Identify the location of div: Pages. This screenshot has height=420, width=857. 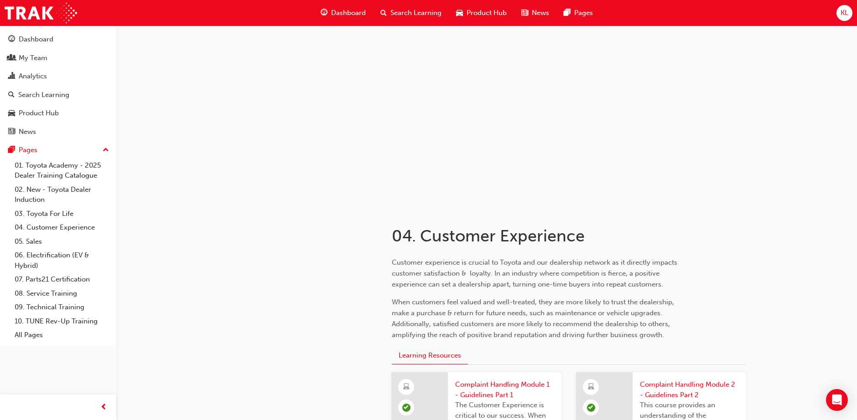
(28, 150).